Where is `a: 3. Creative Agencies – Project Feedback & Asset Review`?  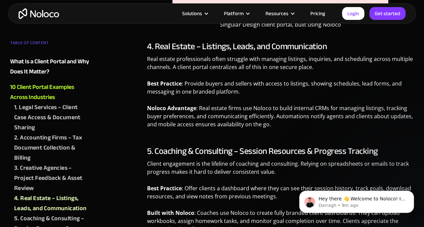 a: 3. Creative Agencies – Project Feedback & Asset Review is located at coordinates (52, 178).